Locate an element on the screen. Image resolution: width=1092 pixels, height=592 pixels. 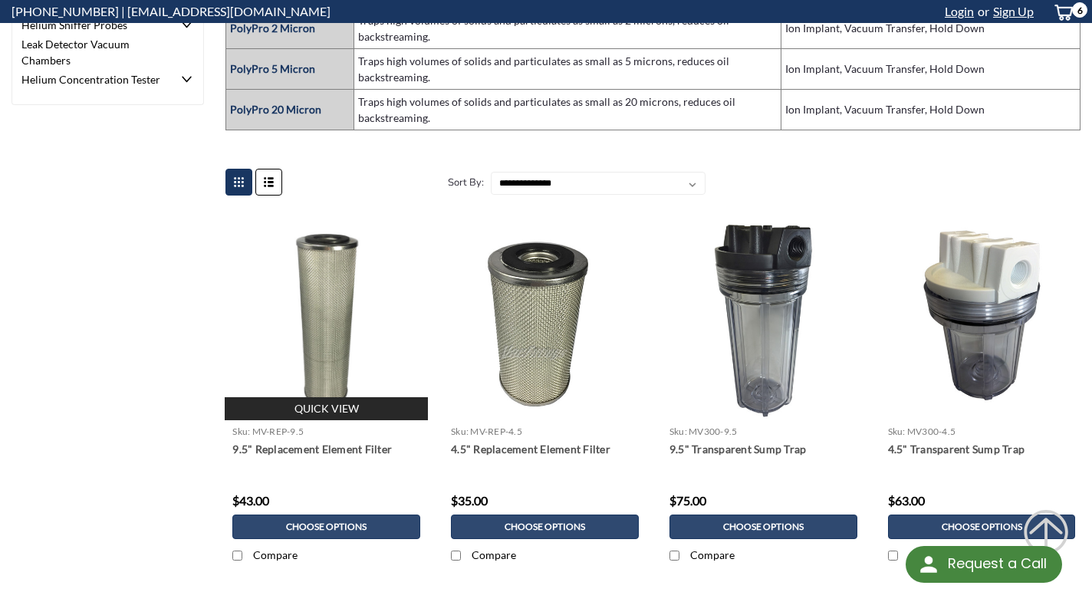
span: $35.00 is located at coordinates (470, 500).